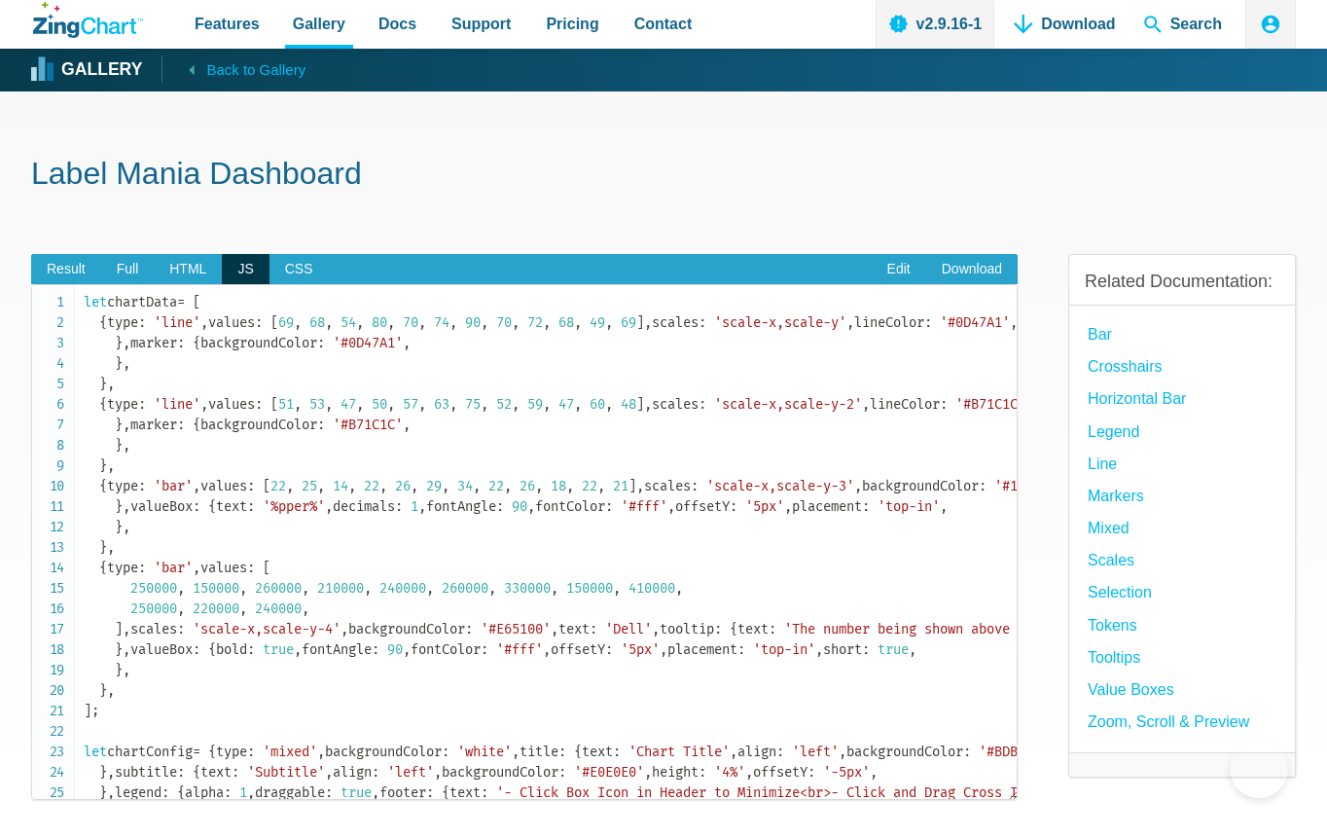  Describe the element at coordinates (233, 69) in the screenshot. I see `a: Back to Gallery` at that location.